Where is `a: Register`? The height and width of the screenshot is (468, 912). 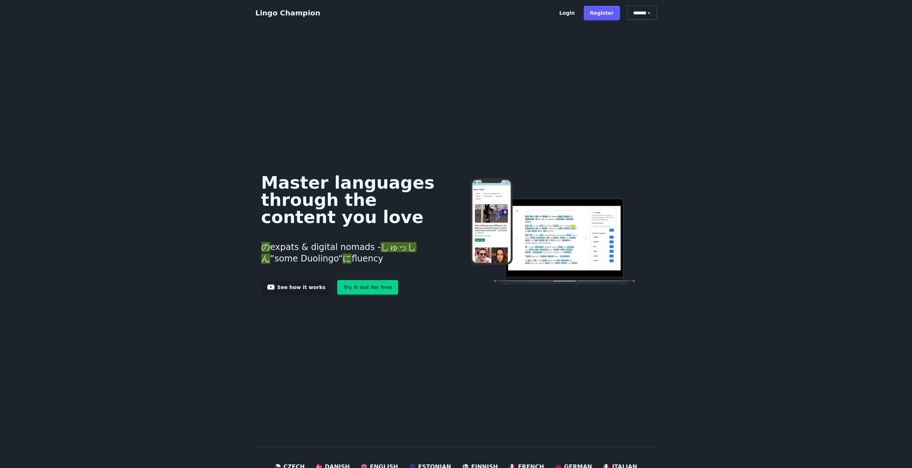 a: Register is located at coordinates (602, 13).